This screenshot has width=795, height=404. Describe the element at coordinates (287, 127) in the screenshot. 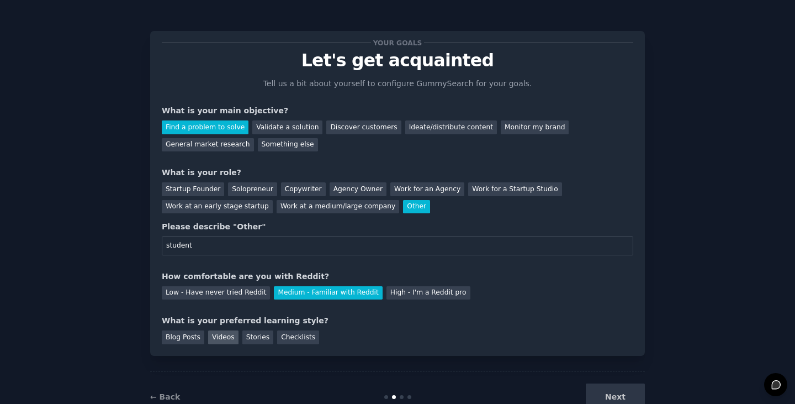

I see `div: Validate a solution` at that location.